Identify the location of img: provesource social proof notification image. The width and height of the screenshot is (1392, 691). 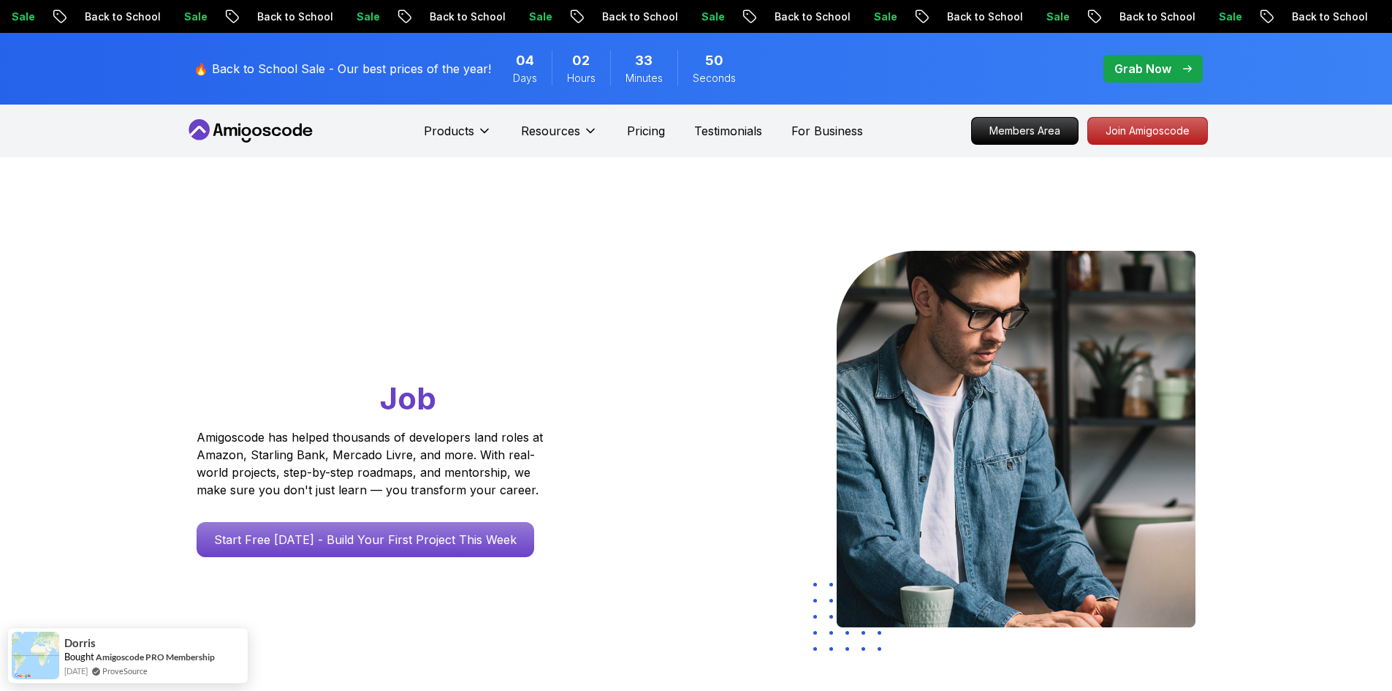
(35, 655).